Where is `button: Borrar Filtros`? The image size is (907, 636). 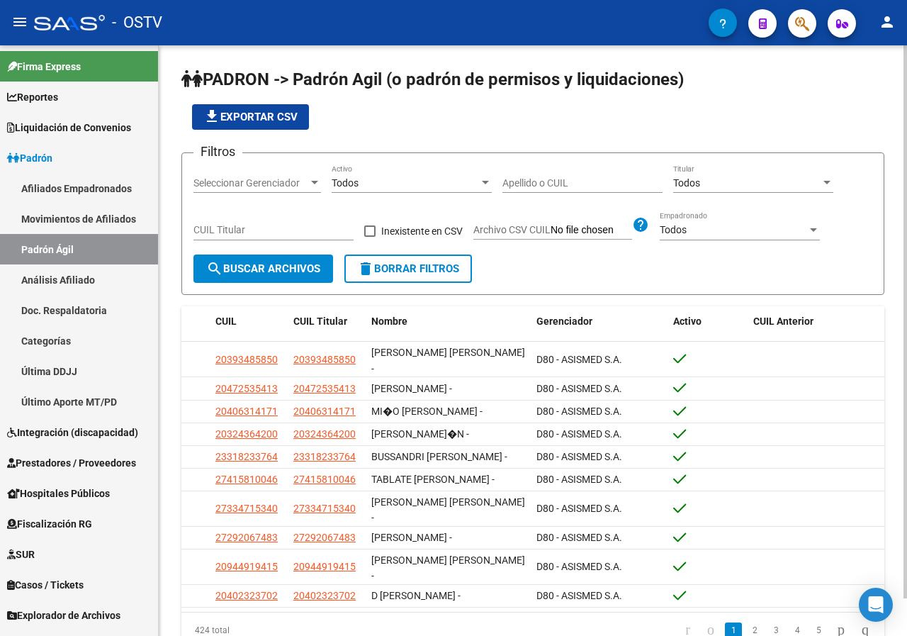 button: Borrar Filtros is located at coordinates (408, 269).